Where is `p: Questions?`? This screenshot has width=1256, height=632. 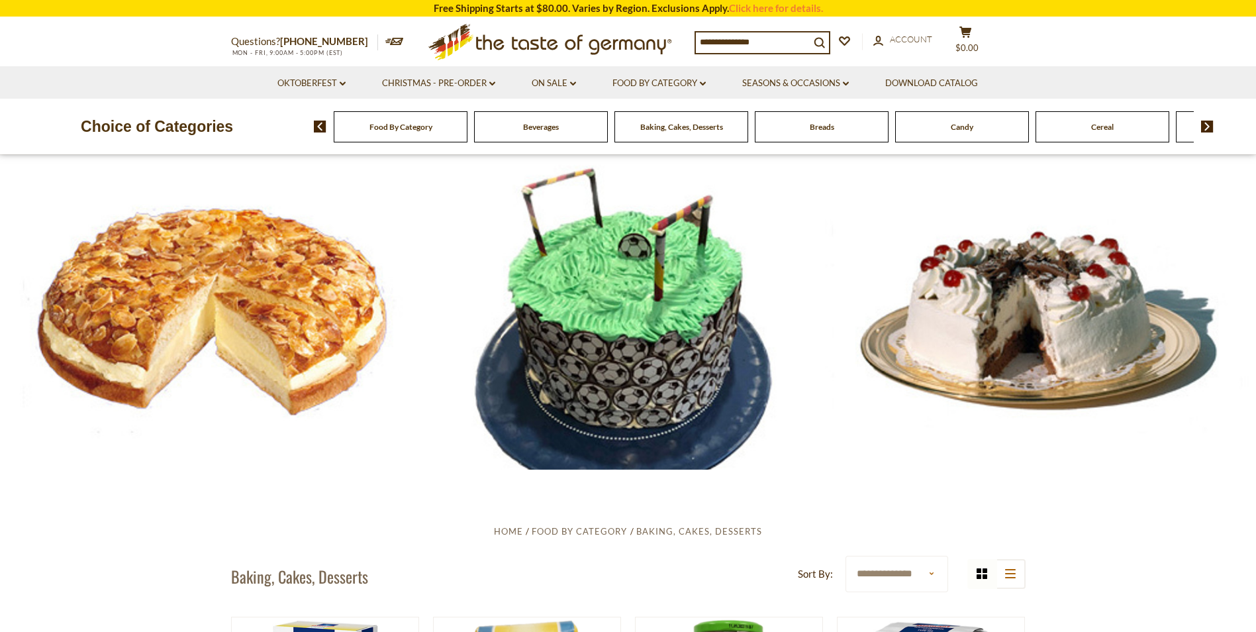
p: Questions? is located at coordinates (305, 42).